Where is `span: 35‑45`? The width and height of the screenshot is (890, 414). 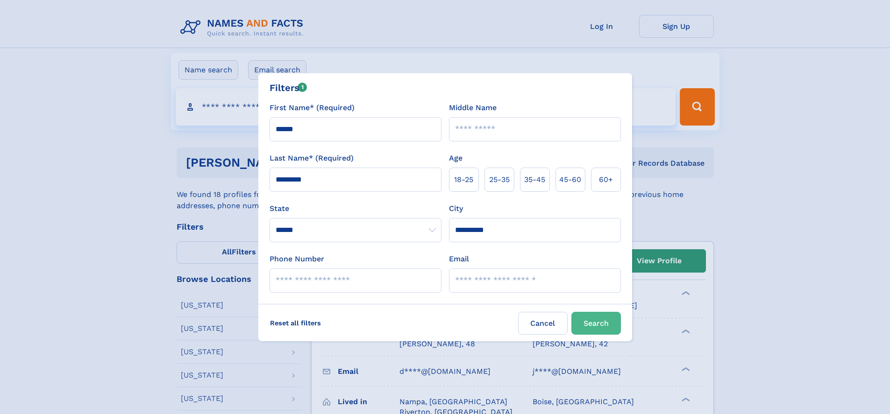
span: 35‑45 is located at coordinates (534, 180).